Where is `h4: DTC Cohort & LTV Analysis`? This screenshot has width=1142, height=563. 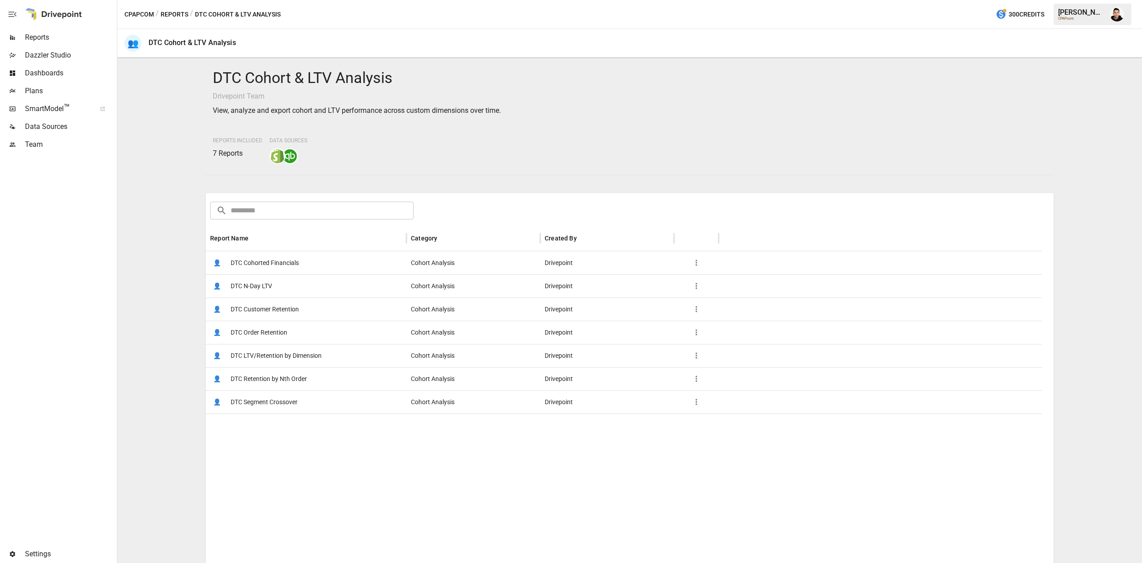 h4: DTC Cohort & LTV Analysis is located at coordinates (629, 78).